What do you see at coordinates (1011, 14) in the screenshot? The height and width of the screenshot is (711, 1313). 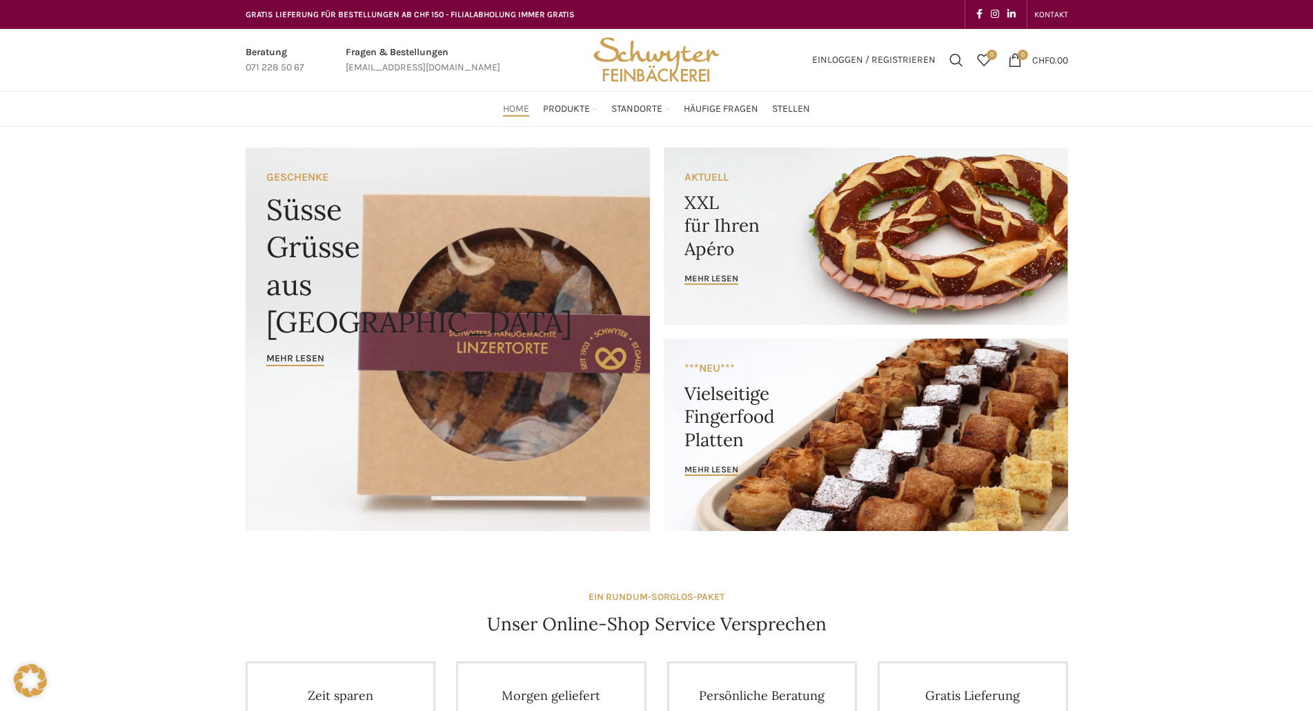 I see `a: Linkedin social link` at bounding box center [1011, 14].